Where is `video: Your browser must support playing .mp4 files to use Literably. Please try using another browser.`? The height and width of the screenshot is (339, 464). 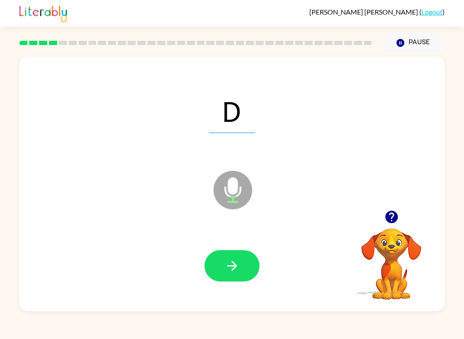 video: Your browser must support playing .mp4 files to use Literably. Please try using another browser. is located at coordinates (391, 258).